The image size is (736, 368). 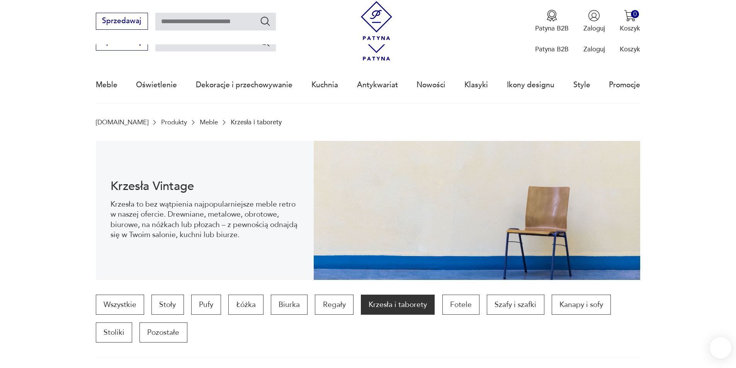 What do you see at coordinates (334, 305) in the screenshot?
I see `a: Regały` at bounding box center [334, 305].